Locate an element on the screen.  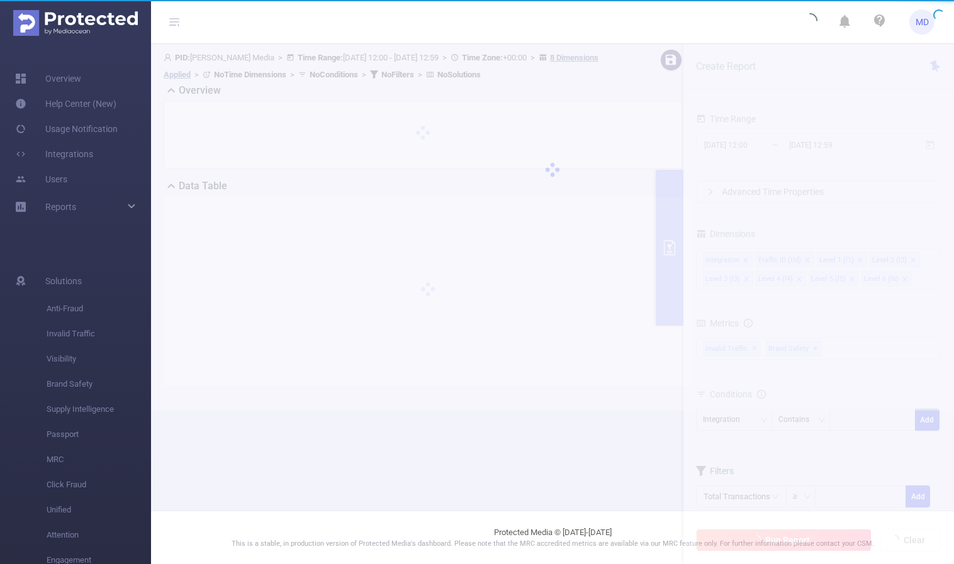
a: Users is located at coordinates (41, 179).